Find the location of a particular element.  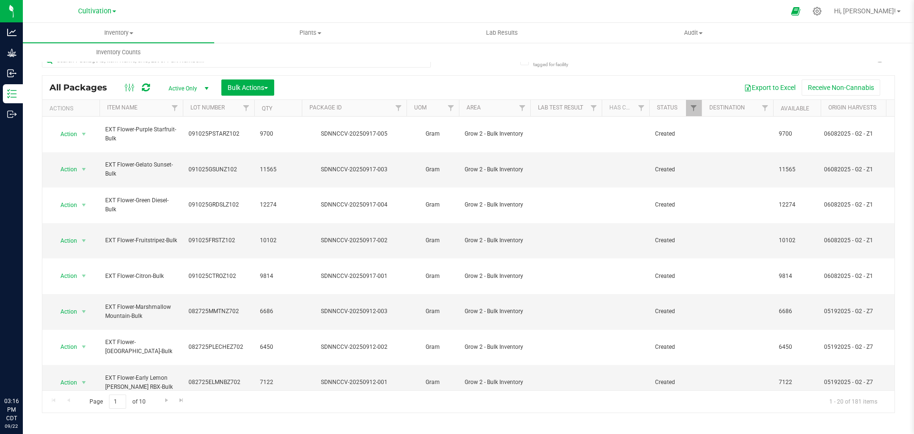

a: Inventory is located at coordinates (119, 33).